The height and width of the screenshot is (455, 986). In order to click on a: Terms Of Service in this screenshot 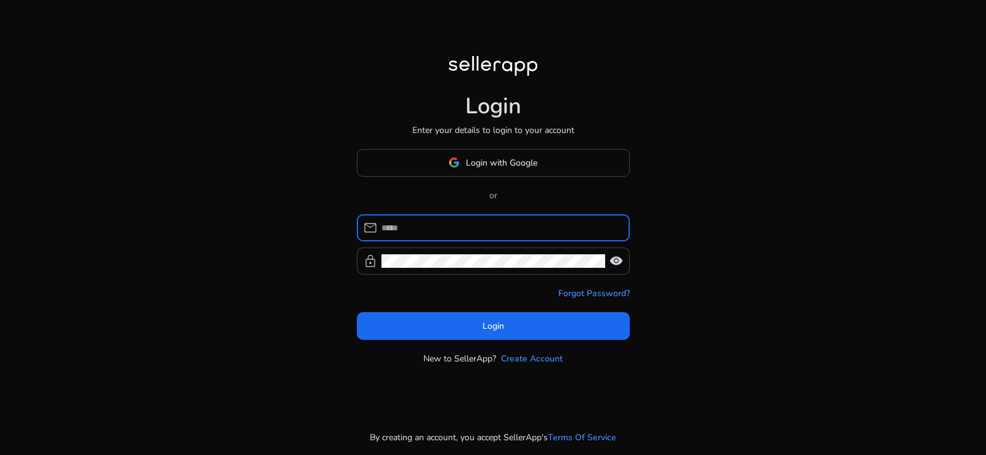, I will do `click(582, 437)`.